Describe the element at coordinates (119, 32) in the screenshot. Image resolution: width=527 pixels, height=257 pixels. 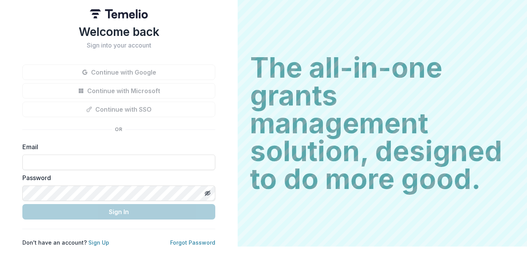
I see `h1: Welcome back` at that location.